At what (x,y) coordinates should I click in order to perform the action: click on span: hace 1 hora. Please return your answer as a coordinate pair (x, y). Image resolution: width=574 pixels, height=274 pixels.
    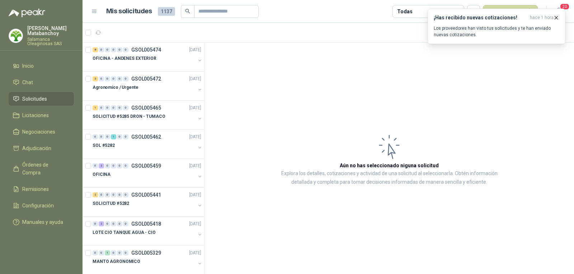
    Looking at the image, I should click on (542, 18).